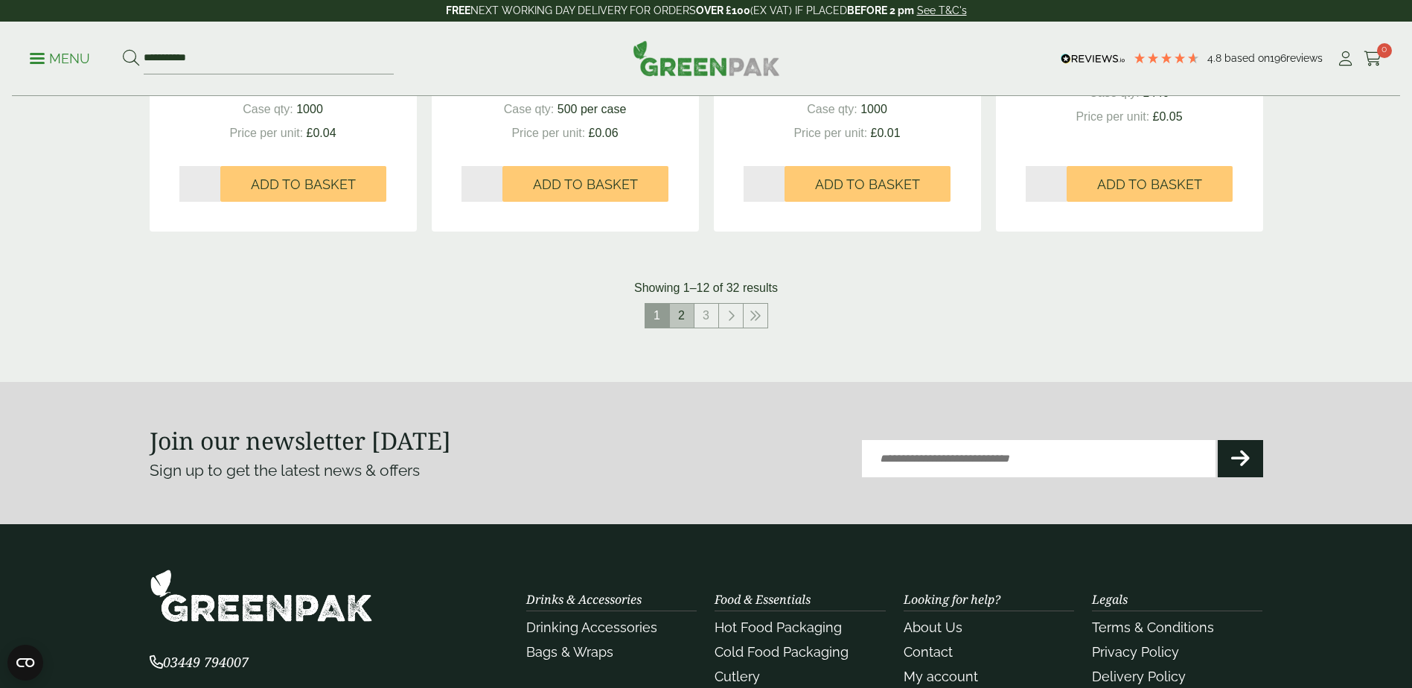 Image resolution: width=1412 pixels, height=688 pixels. Describe the element at coordinates (886, 133) in the screenshot. I see `span: £0.01` at that location.